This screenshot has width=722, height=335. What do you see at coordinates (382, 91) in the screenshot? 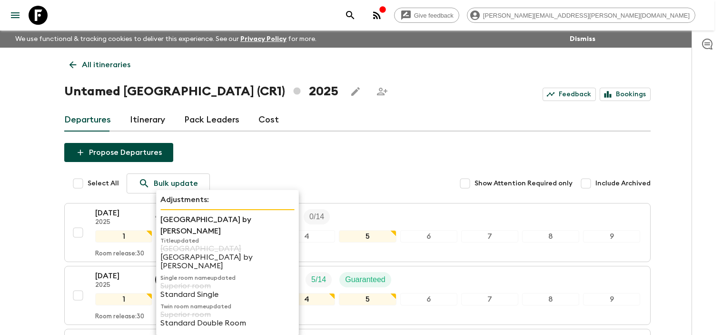
I see `span: Share this itinerary` at bounding box center [382, 91].